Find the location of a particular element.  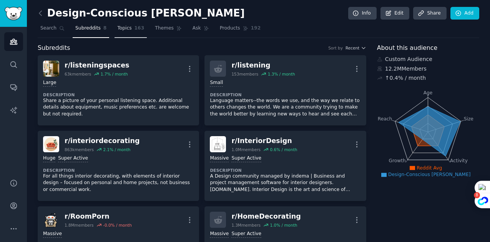

a: Ask is located at coordinates (201, 30).